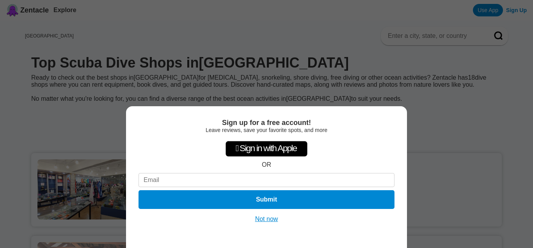 The width and height of the screenshot is (533, 248). I want to click on div: Leave reviews, save your favorite spots, and more, so click(266, 130).